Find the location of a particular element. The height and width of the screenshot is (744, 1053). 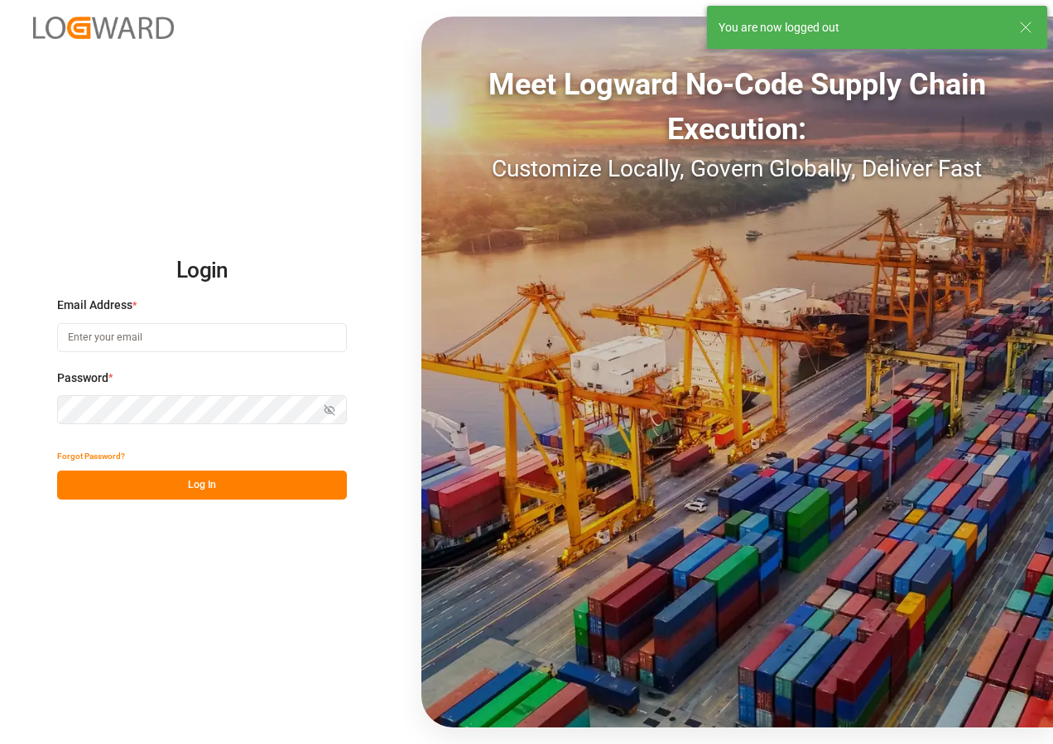

button: Log In is located at coordinates (202, 484).